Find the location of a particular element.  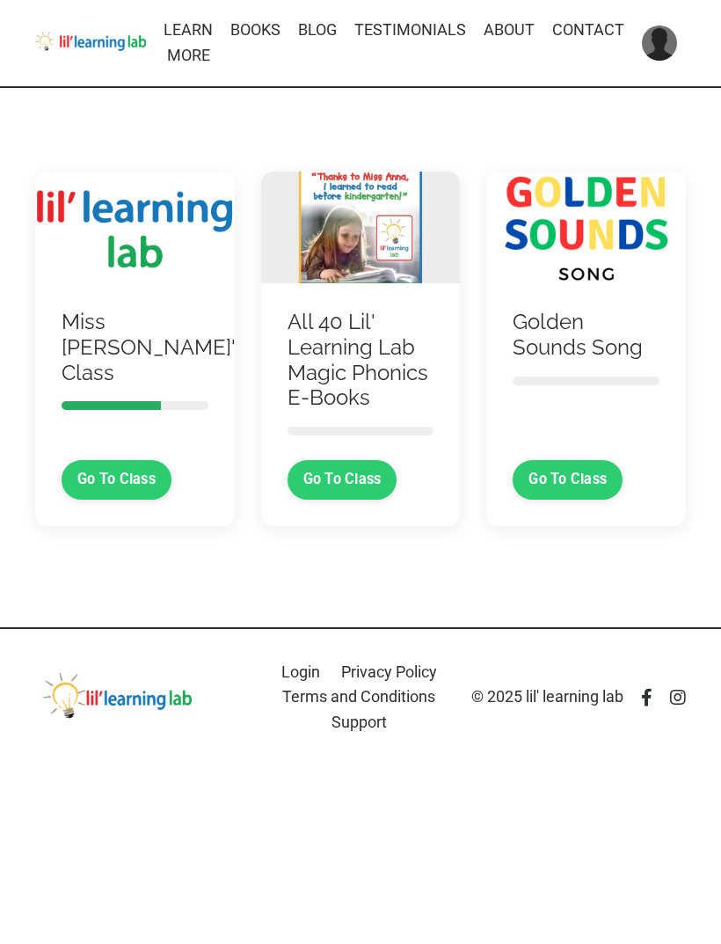

span: © 2025 lil' learning lab is located at coordinates (547, 696).